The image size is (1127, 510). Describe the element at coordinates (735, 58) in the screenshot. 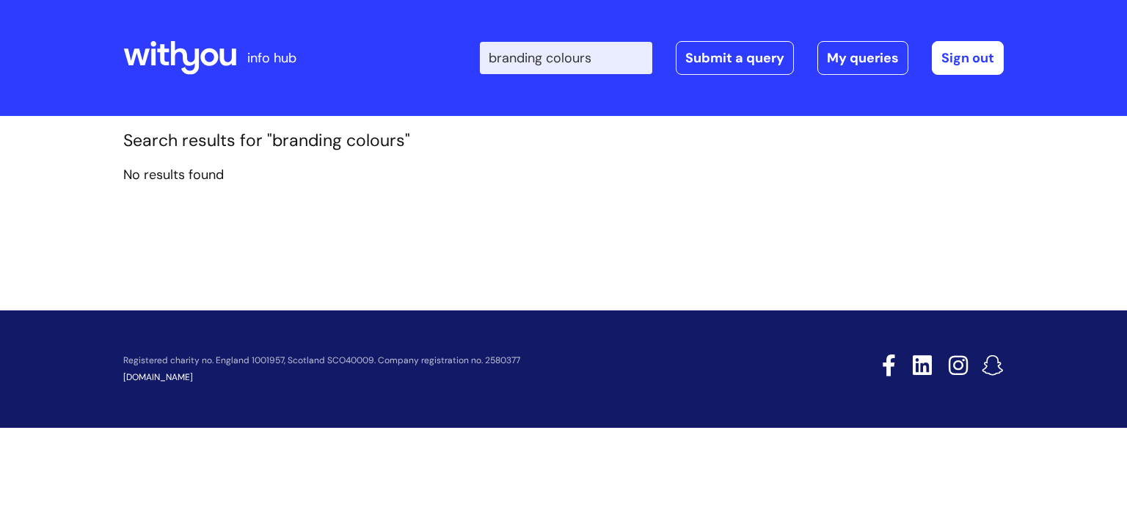

I see `a: Submit a query` at that location.